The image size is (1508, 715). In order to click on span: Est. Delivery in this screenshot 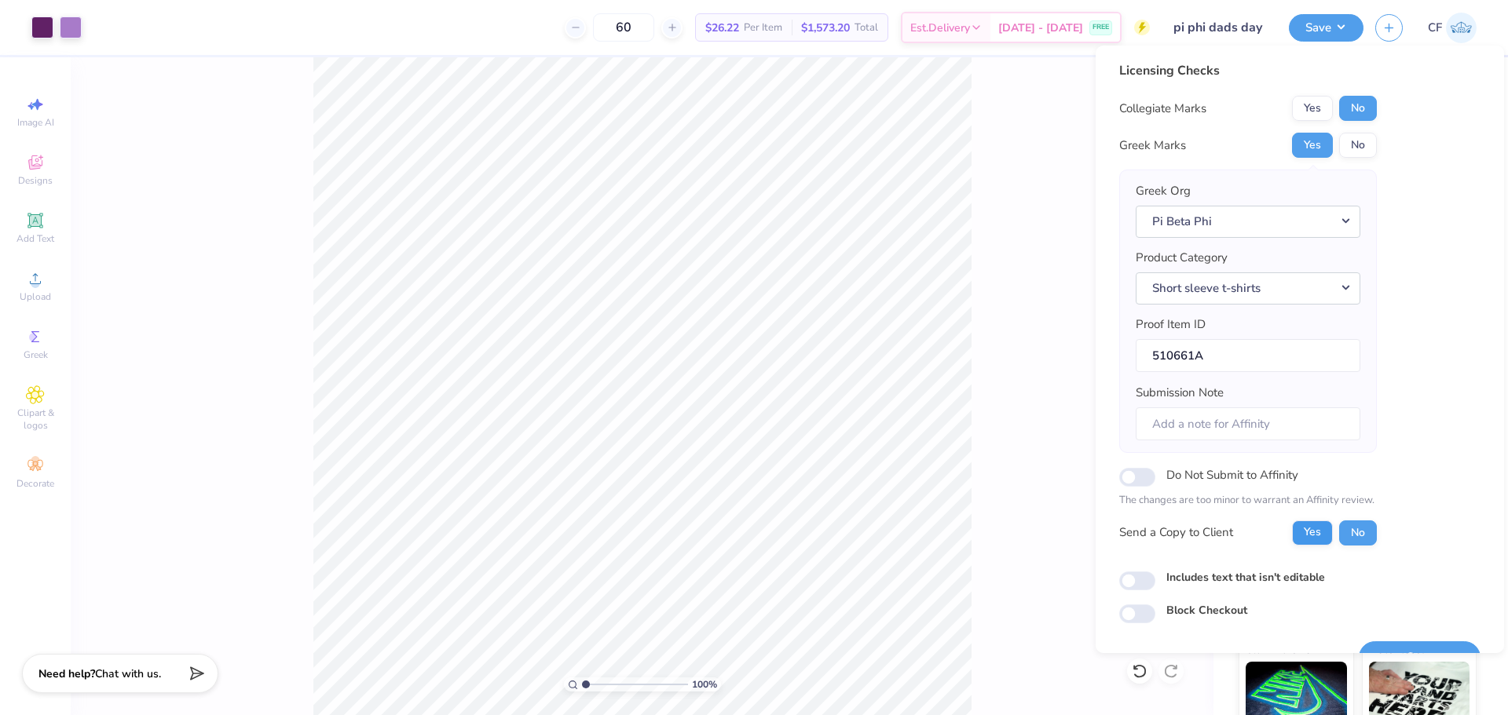, I will do `click(940, 27)`.